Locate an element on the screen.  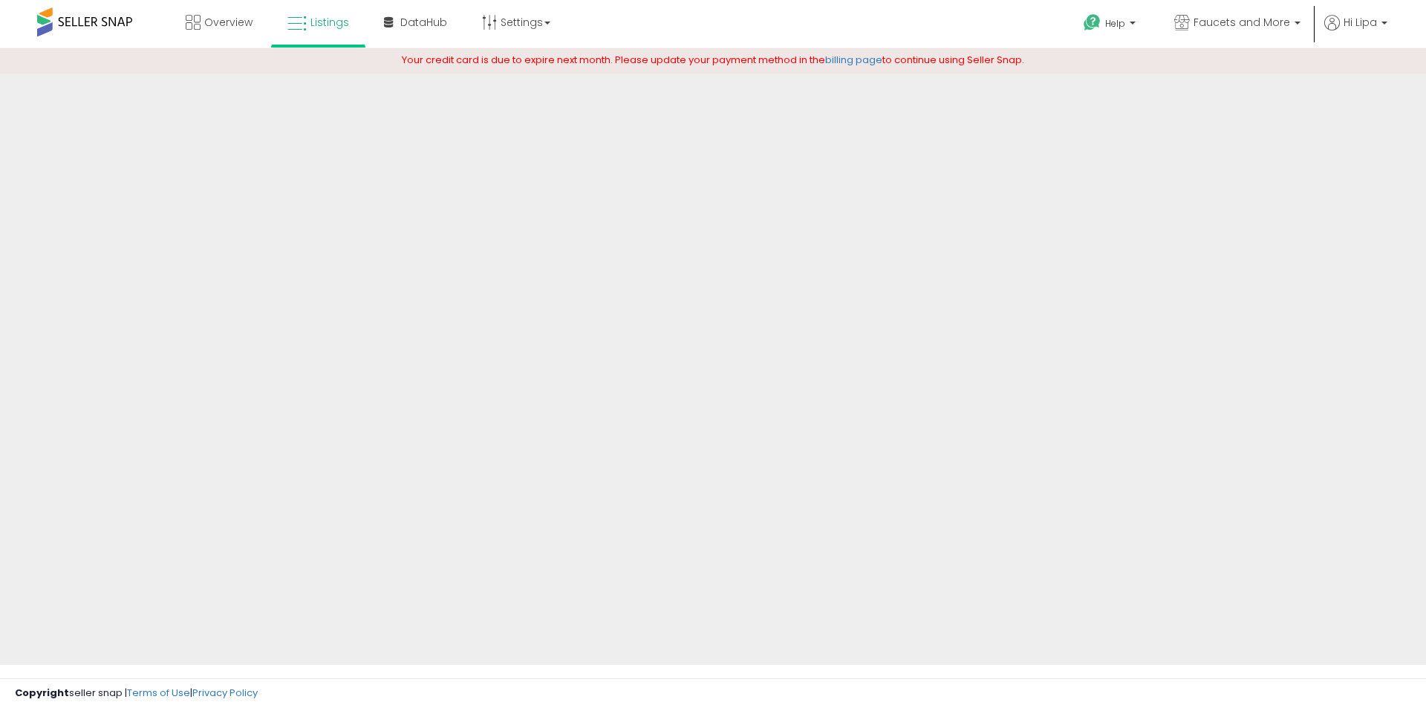
span: Listings is located at coordinates (330, 22).